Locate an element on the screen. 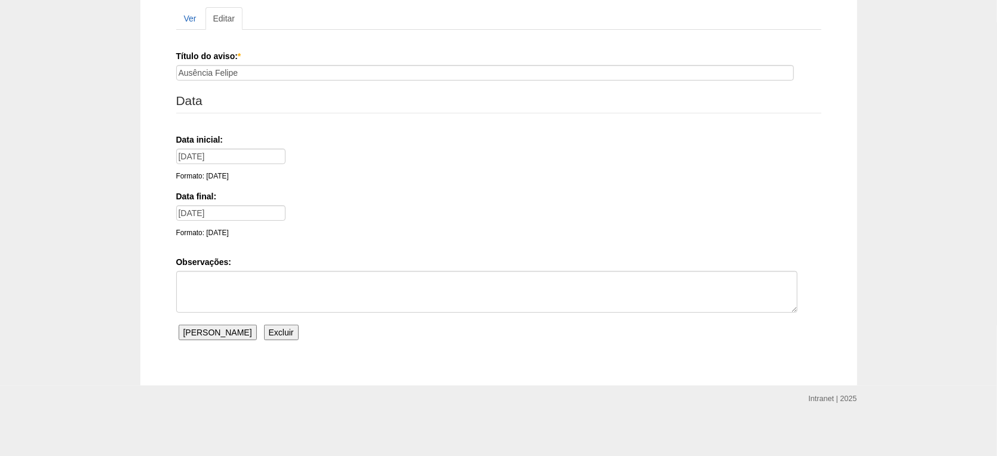 This screenshot has width=997, height=456. label: Data final: is located at coordinates (496, 196).